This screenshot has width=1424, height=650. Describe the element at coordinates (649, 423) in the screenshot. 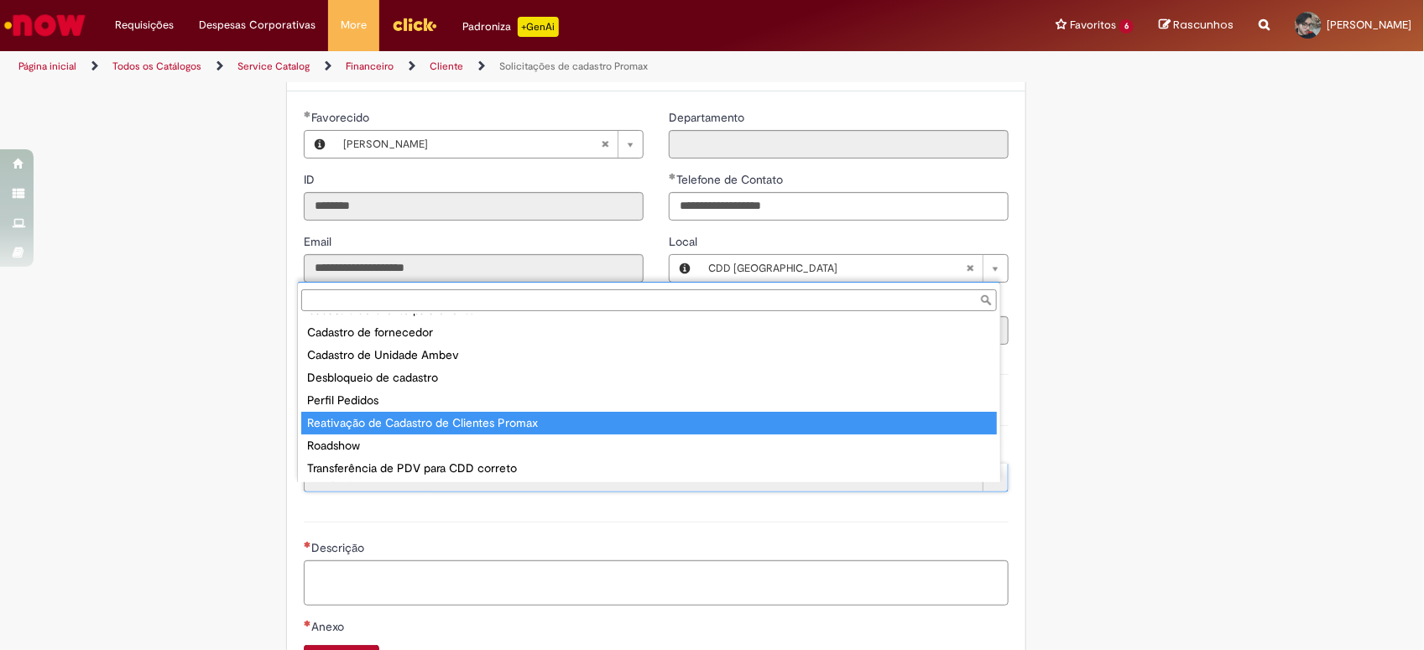

I see `div: Reativação de Cadastro de Clientes Promax` at that location.